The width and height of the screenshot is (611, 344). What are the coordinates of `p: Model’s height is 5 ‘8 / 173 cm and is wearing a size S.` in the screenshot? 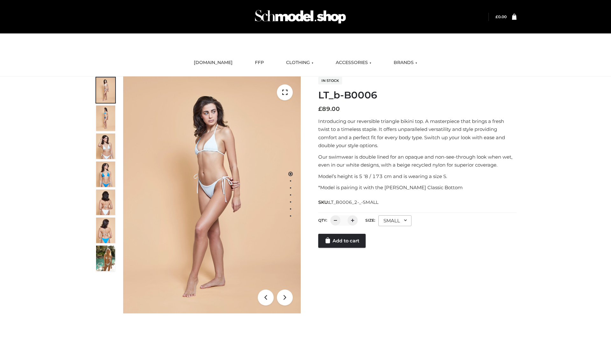 It's located at (417, 176).